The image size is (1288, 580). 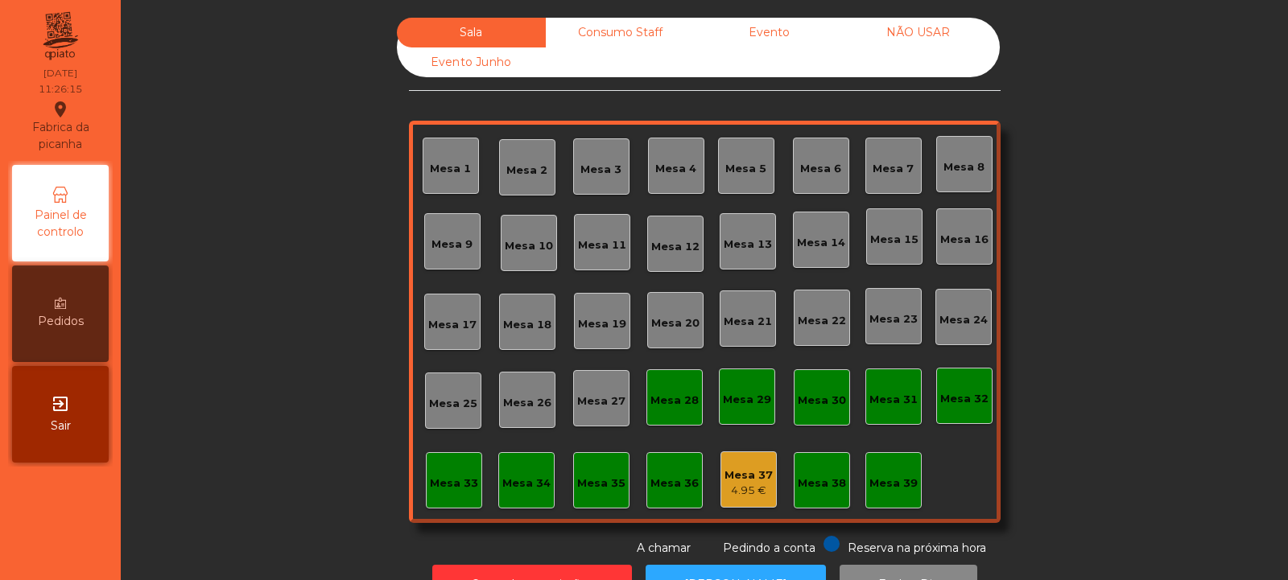 I want to click on div: Mesa 5, so click(x=745, y=169).